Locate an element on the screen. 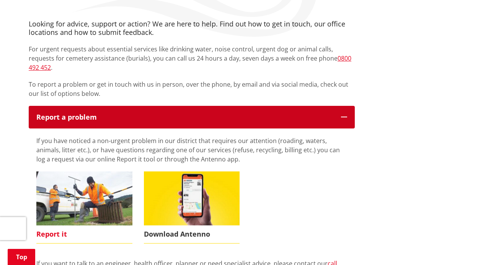  a: Download Antenno is located at coordinates (192, 207).